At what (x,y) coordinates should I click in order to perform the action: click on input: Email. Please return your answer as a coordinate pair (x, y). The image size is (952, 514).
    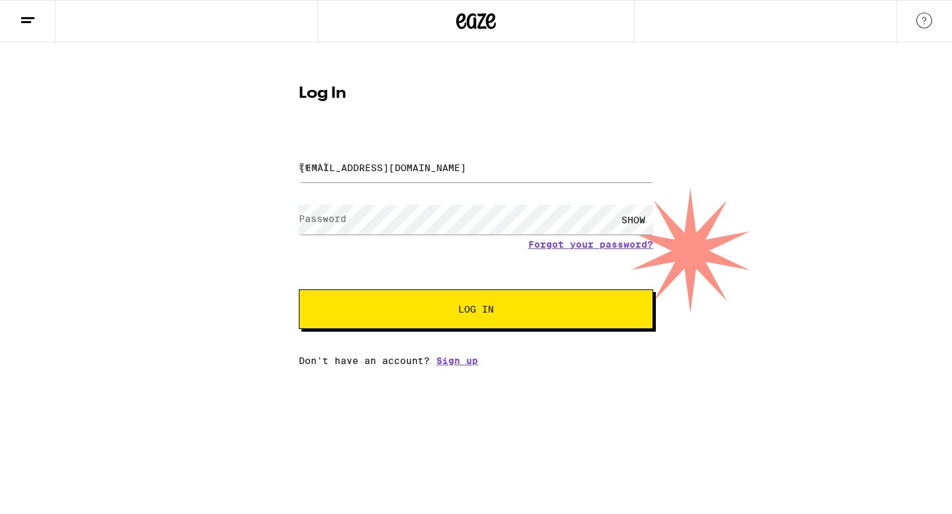
    Looking at the image, I should click on (476, 167).